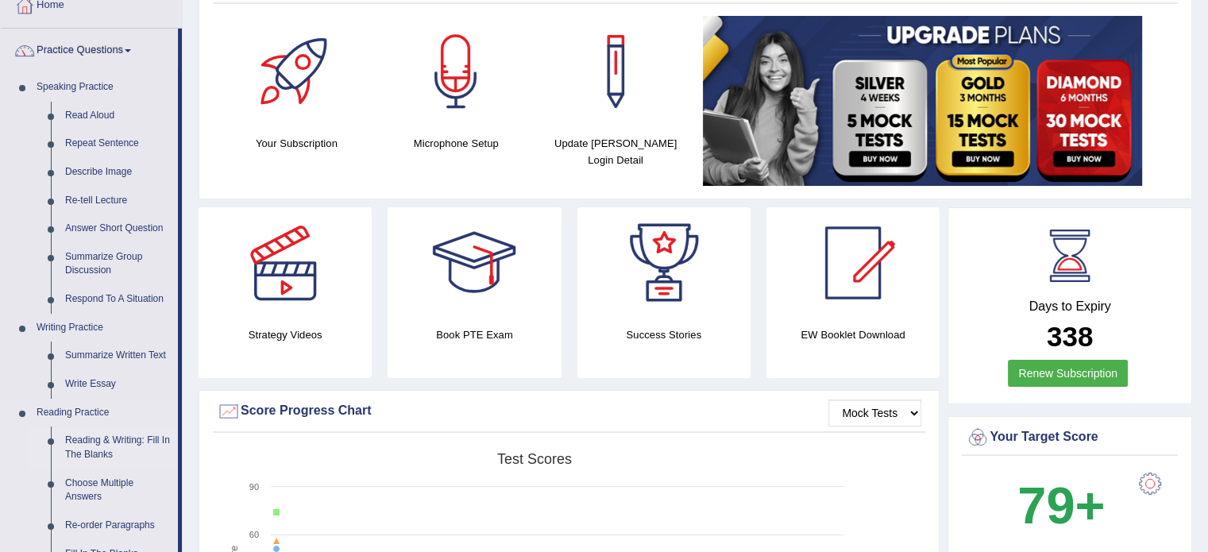  What do you see at coordinates (118, 201) in the screenshot?
I see `a: Re-tell Lecture` at bounding box center [118, 201].